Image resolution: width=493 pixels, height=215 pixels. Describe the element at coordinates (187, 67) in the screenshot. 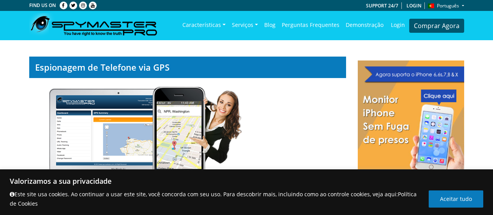

I see `h1: Espionagem de Telefone via GPS` at that location.